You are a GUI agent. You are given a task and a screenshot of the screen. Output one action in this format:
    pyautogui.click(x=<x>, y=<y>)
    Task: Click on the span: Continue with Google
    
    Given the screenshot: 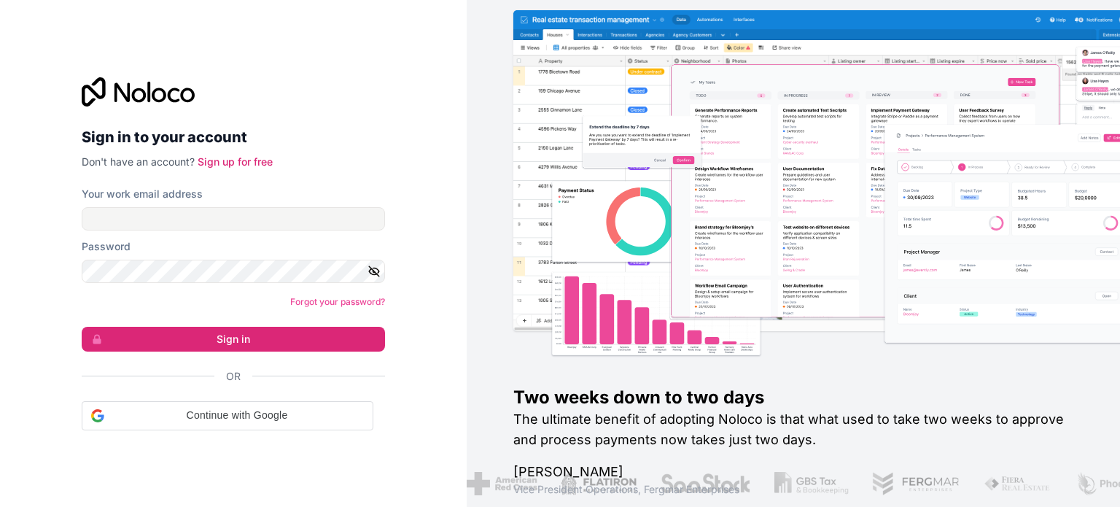 What is the action you would take?
    pyautogui.click(x=237, y=415)
    